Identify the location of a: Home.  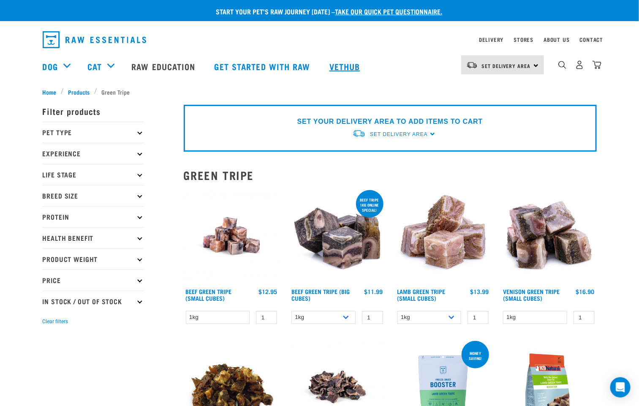
(52, 92).